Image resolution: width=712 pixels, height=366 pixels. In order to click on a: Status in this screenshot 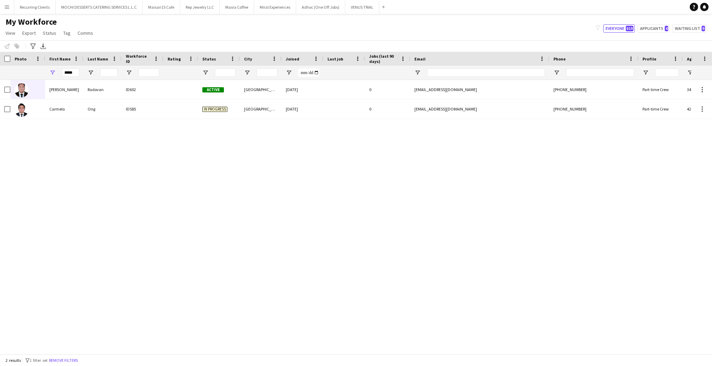, I will do `click(49, 33)`.